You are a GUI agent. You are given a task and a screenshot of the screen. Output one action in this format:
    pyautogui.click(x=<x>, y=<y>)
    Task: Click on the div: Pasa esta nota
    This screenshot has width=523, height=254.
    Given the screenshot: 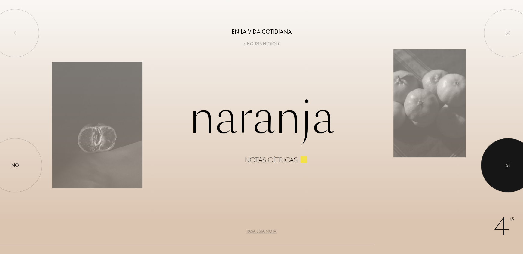 What is the action you would take?
    pyautogui.click(x=262, y=231)
    